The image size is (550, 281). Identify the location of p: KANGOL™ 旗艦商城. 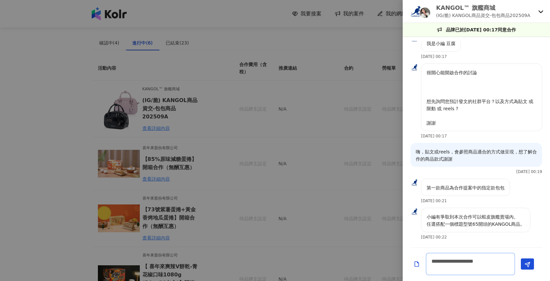
(483, 8).